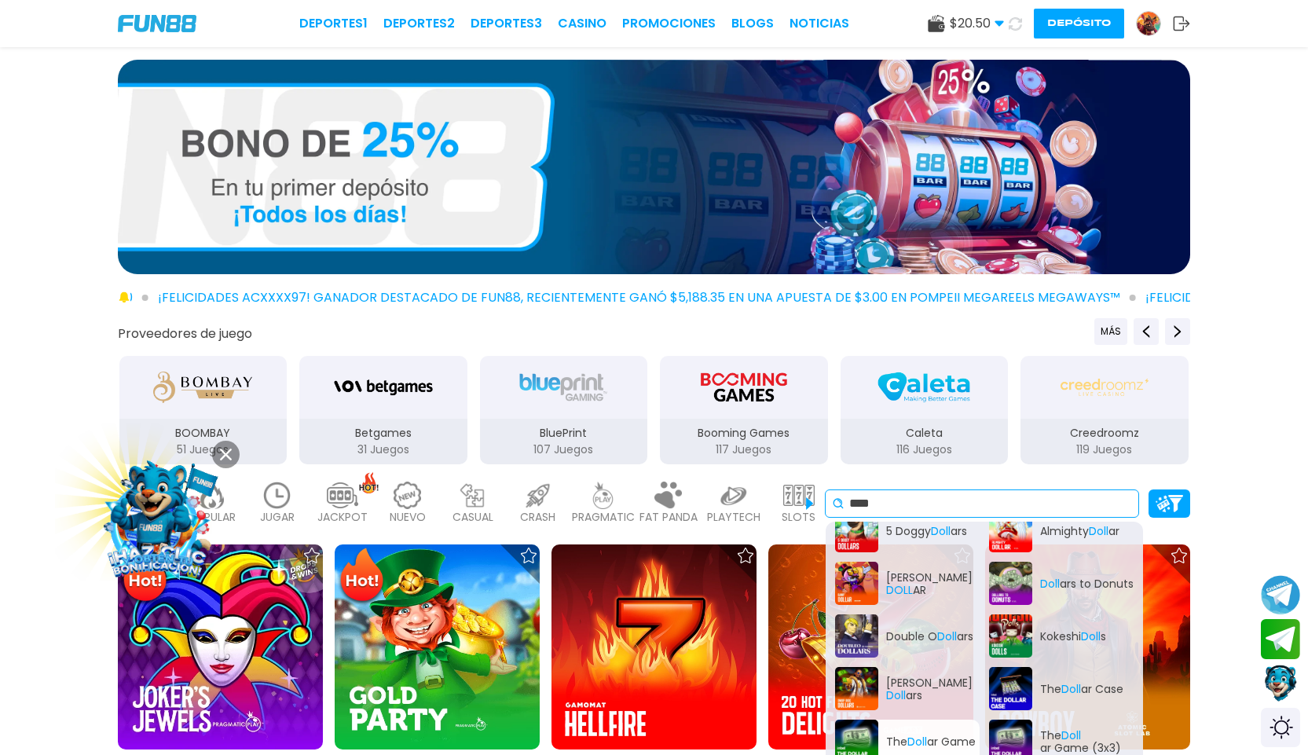  Describe the element at coordinates (361, 577) in the screenshot. I see `img: Hot` at that location.